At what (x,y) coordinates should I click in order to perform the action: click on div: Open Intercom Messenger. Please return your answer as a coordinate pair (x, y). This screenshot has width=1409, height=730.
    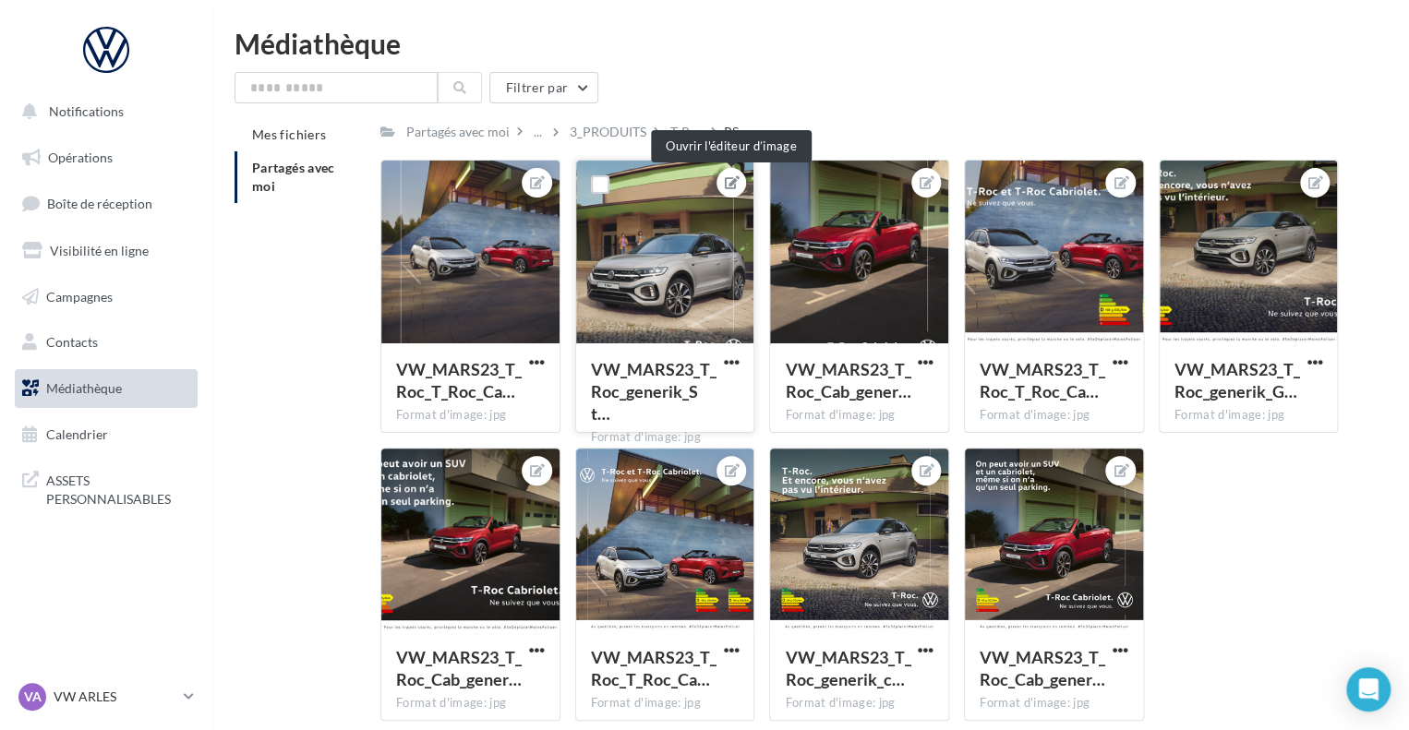
    Looking at the image, I should click on (1368, 689).